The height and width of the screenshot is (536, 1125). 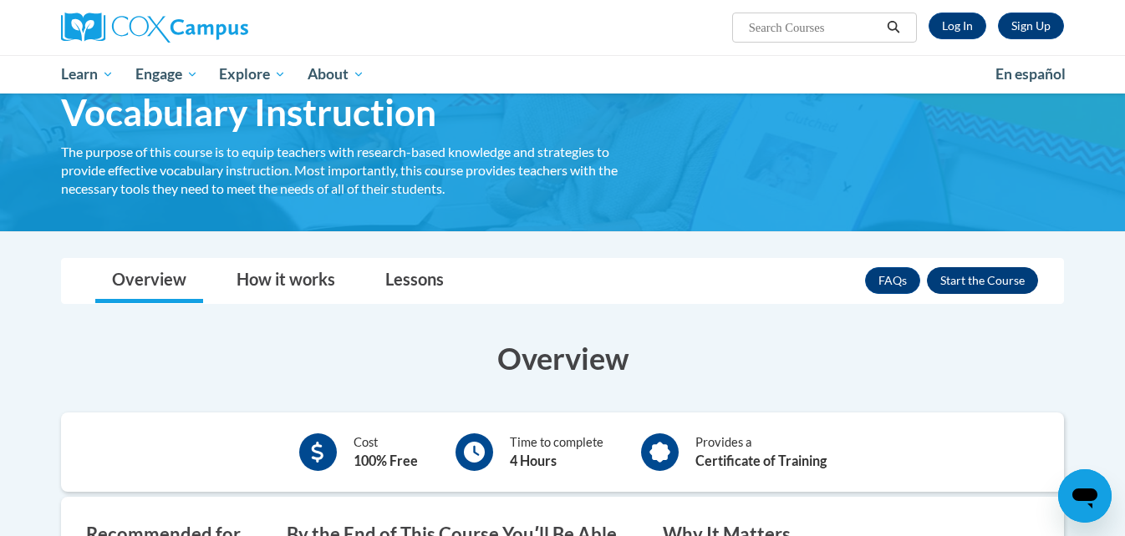 I want to click on img: Cox Campus, so click(x=155, y=28).